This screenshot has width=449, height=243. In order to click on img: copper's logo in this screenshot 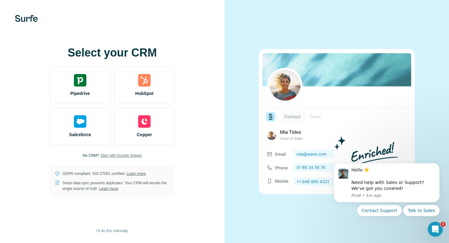, I will do `click(144, 121)`.